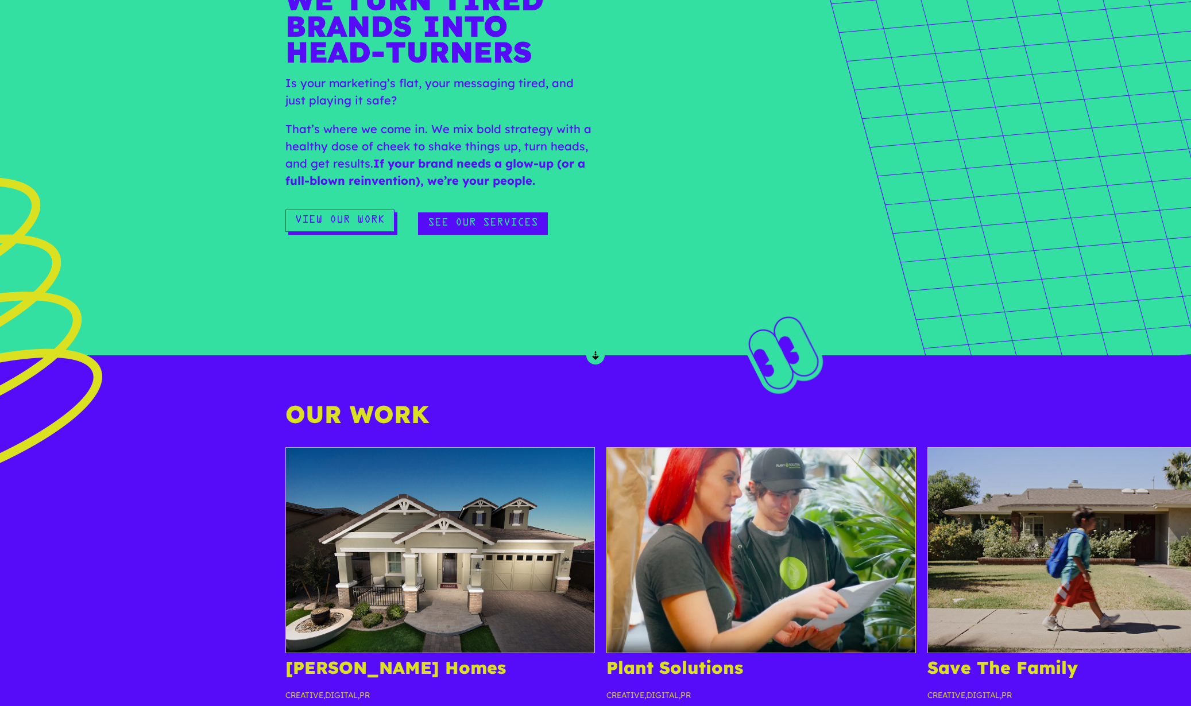 Image resolution: width=1191 pixels, height=706 pixels. Describe the element at coordinates (435, 172) in the screenshot. I see `strong: If your brand needs a glow-up (or a full-blown reinvention), we’re your people.` at that location.